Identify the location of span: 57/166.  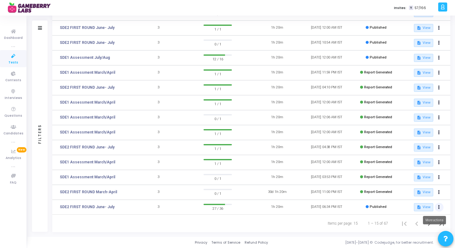
(420, 8).